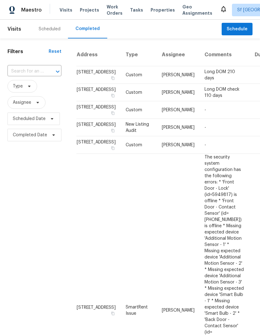 This screenshot has width=260, height=336. What do you see at coordinates (58, 72) in the screenshot?
I see `button: Open` at bounding box center [58, 72].